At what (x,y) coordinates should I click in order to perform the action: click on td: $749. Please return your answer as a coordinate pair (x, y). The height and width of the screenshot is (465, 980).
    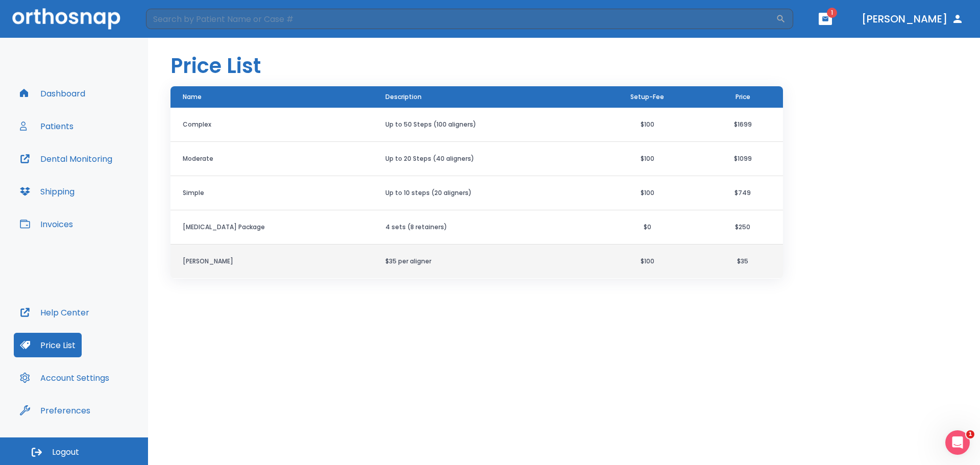
    Looking at the image, I should click on (743, 193).